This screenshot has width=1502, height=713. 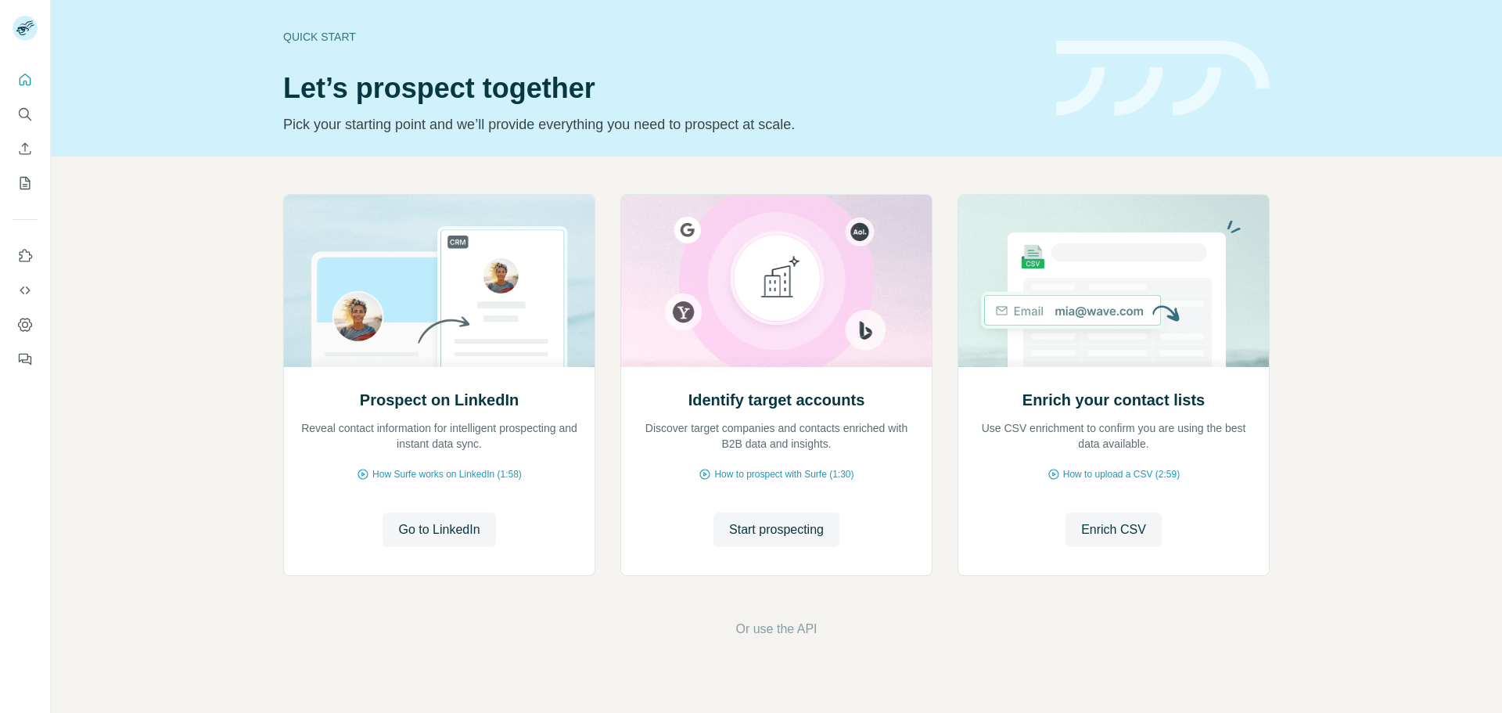 What do you see at coordinates (660, 37) in the screenshot?
I see `div: Quick start` at bounding box center [660, 37].